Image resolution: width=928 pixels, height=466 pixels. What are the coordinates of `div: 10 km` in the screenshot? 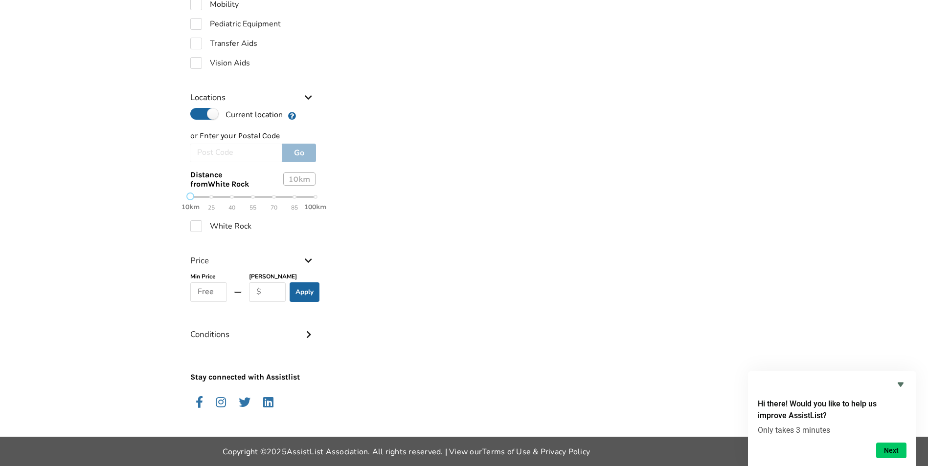 It's located at (299, 179).